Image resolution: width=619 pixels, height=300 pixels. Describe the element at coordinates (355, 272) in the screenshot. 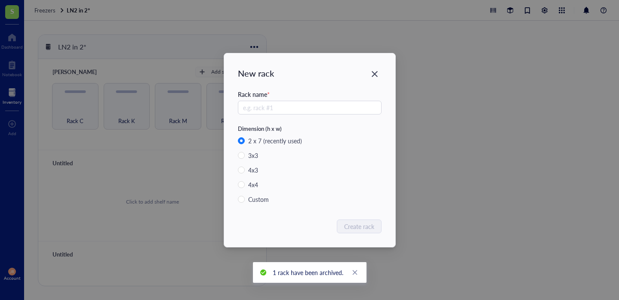

I see `a: Close` at that location.